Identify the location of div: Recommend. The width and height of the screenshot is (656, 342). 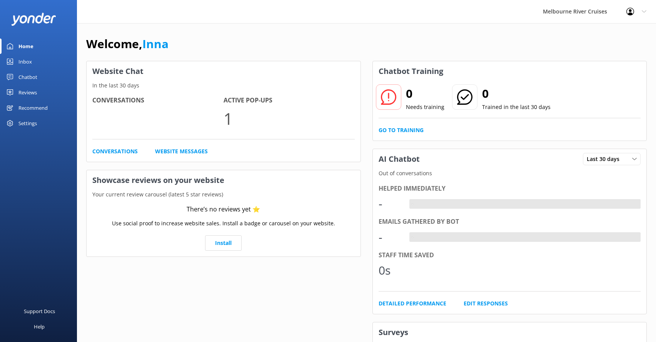
(33, 108).